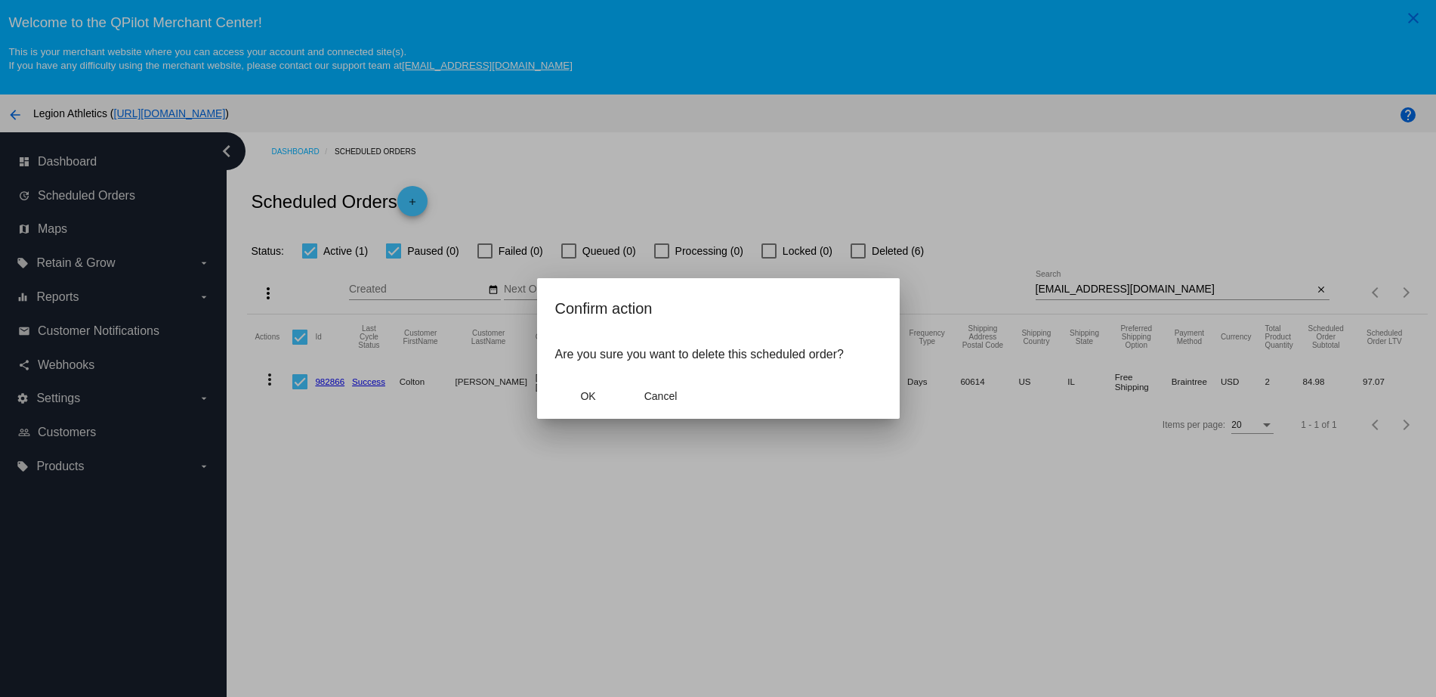 This screenshot has width=1436, height=697. I want to click on h2: Confirm action, so click(718, 308).